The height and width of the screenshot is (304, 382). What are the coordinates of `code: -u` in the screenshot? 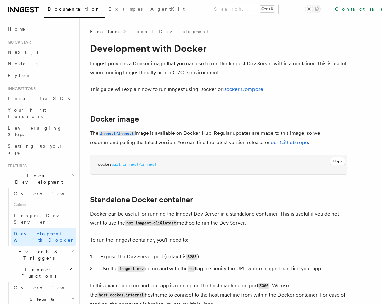 It's located at (191, 268).